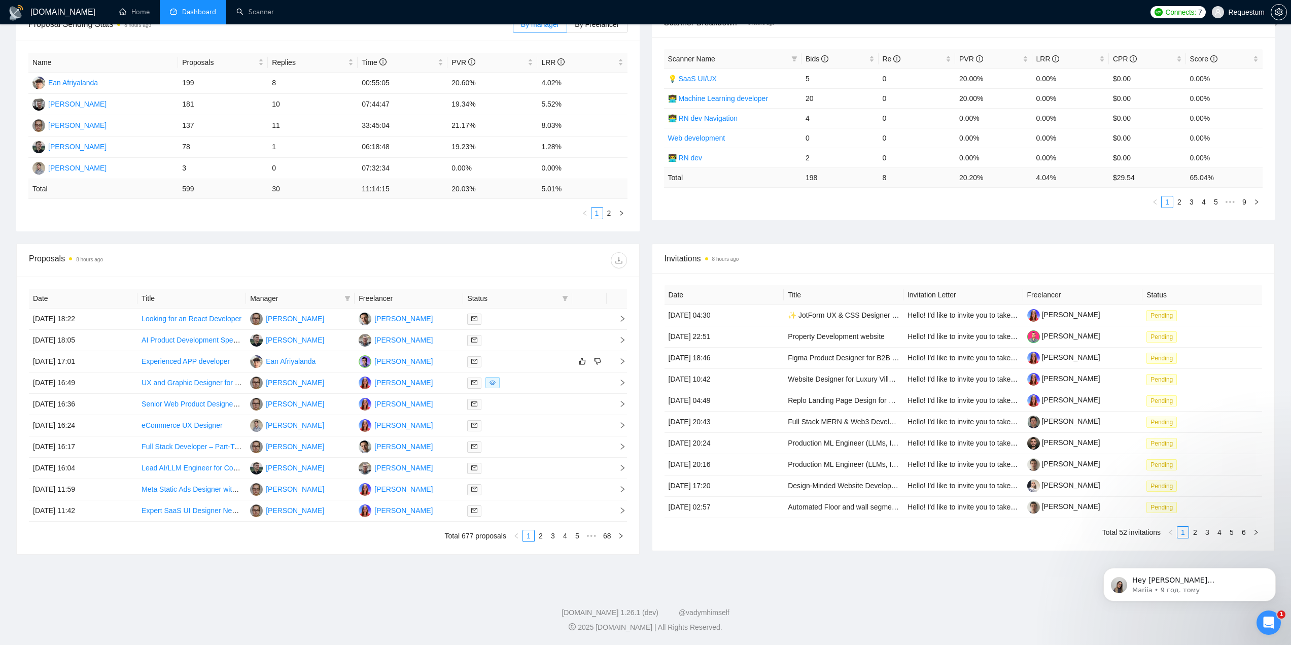 Image resolution: width=1291 pixels, height=645 pixels. What do you see at coordinates (223, 105) in the screenshot?
I see `td: 181` at bounding box center [223, 105].